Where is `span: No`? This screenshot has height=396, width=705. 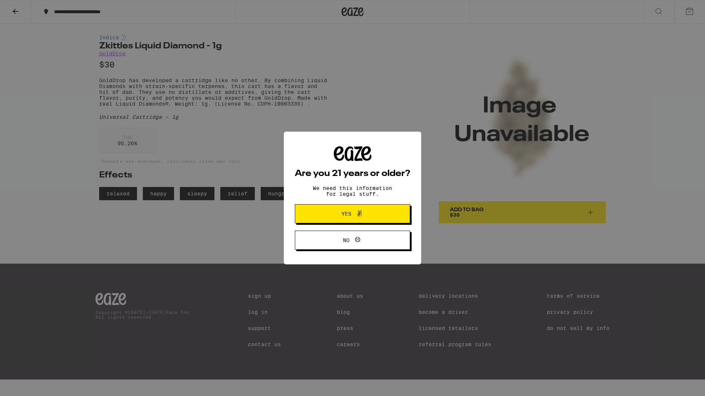 span: No is located at coordinates (346, 240).